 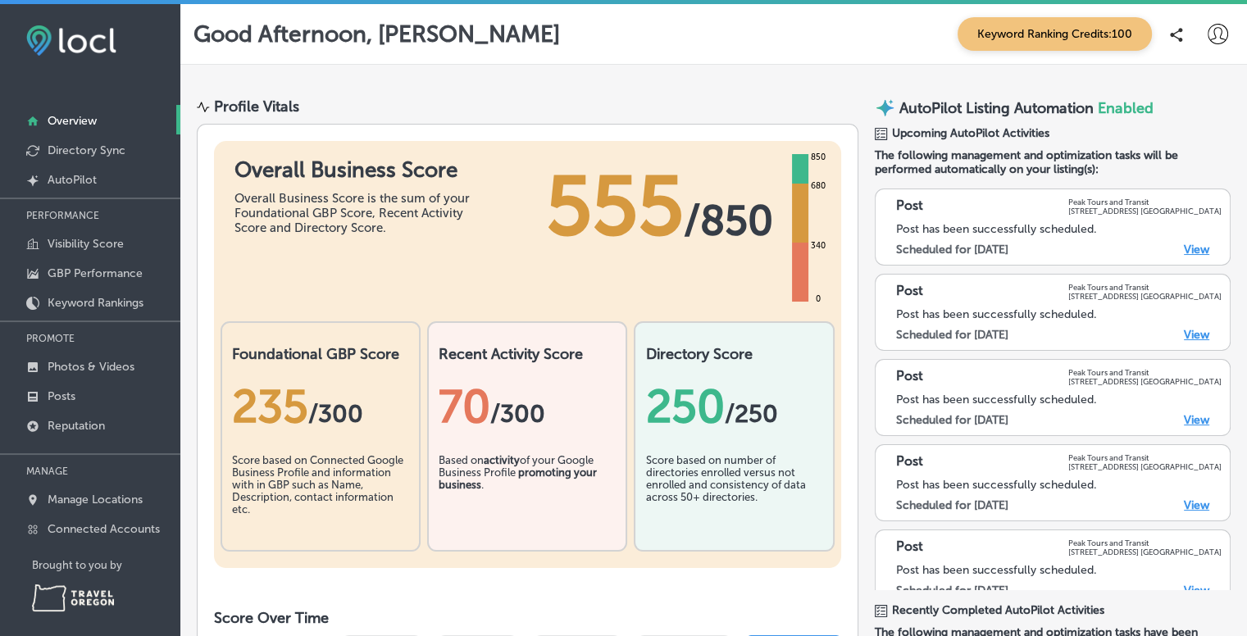 I want to click on p: Keyword Rankings, so click(x=95, y=302).